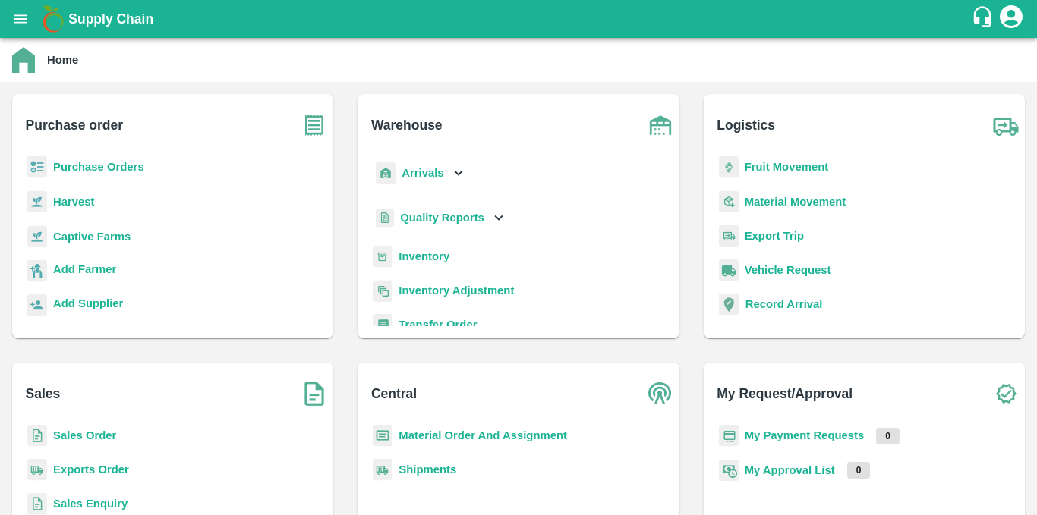 The height and width of the screenshot is (515, 1037). I want to click on b: Quality Reports, so click(442, 218).